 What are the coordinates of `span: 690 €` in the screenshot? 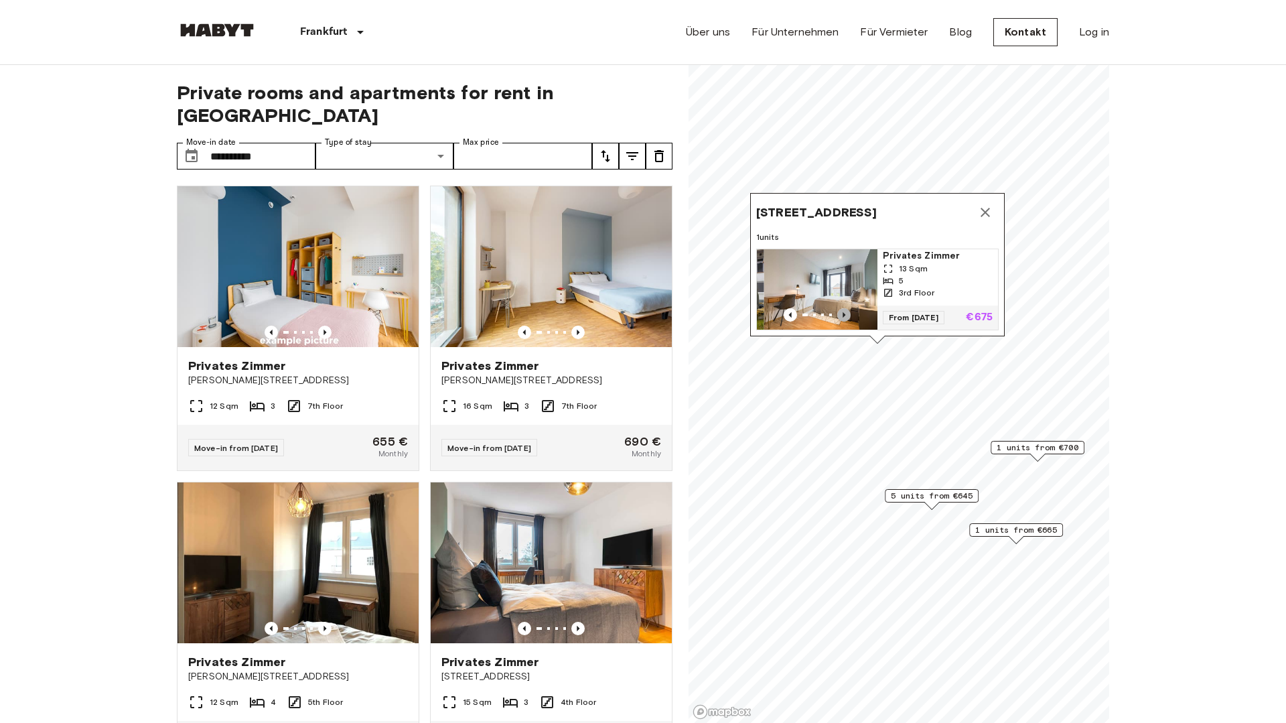 It's located at (643, 442).